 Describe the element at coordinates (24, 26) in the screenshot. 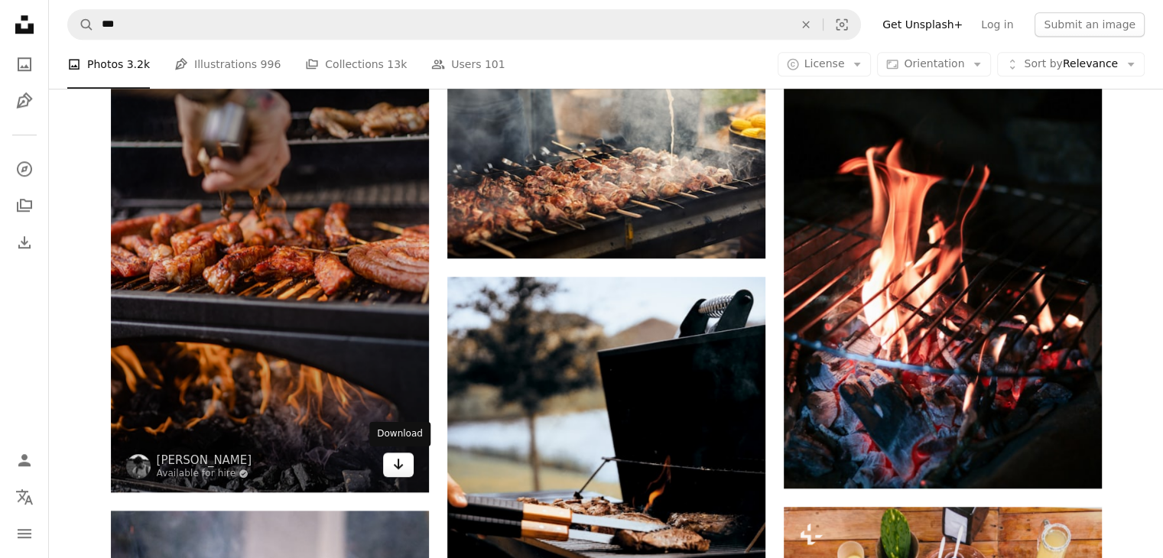

I see `a: Home — Unsplash` at that location.